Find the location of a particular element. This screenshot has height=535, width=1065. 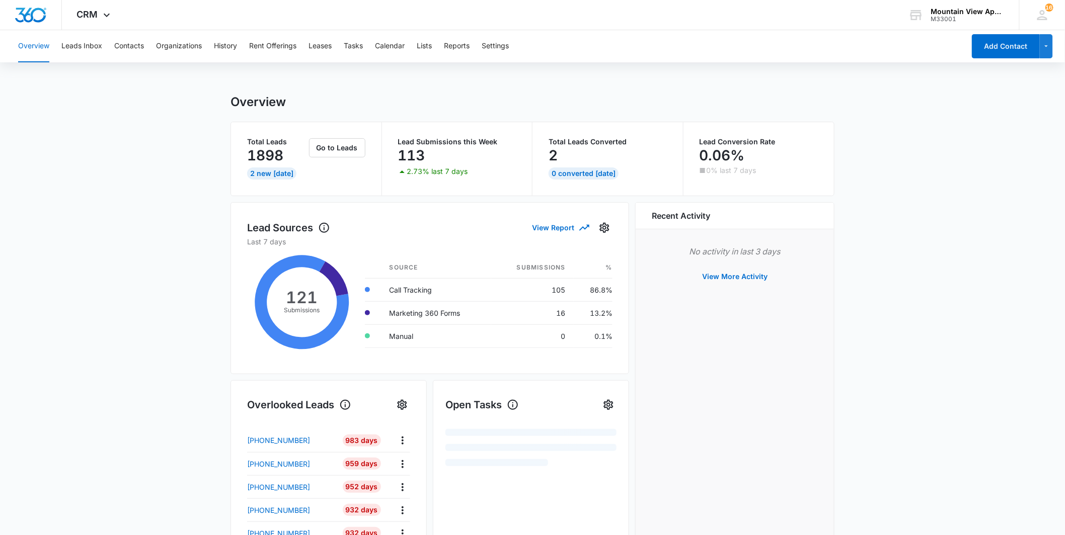

button: Add Contact is located at coordinates (1005, 46).